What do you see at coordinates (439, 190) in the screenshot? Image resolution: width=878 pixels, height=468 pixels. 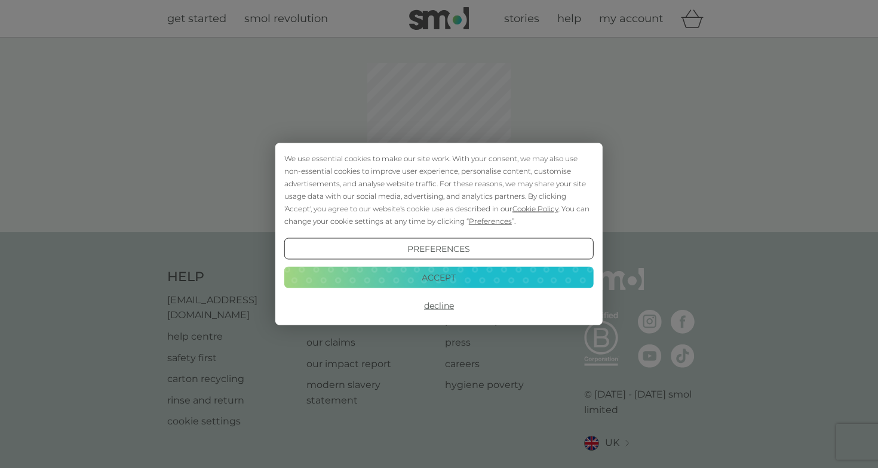 I see `div: We use essential cookies to make our site work. With your consent, we may also use non-essential ...` at bounding box center [439, 190].